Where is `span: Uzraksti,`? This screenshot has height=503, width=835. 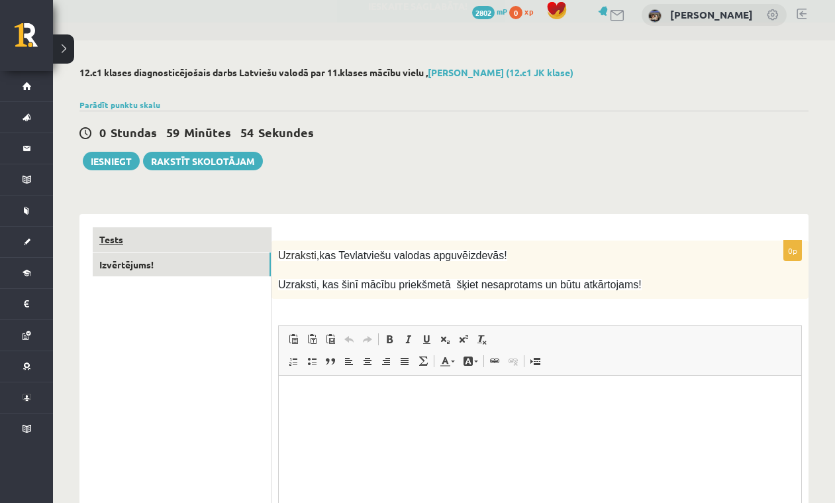
span: Uzraksti, is located at coordinates (299, 255).